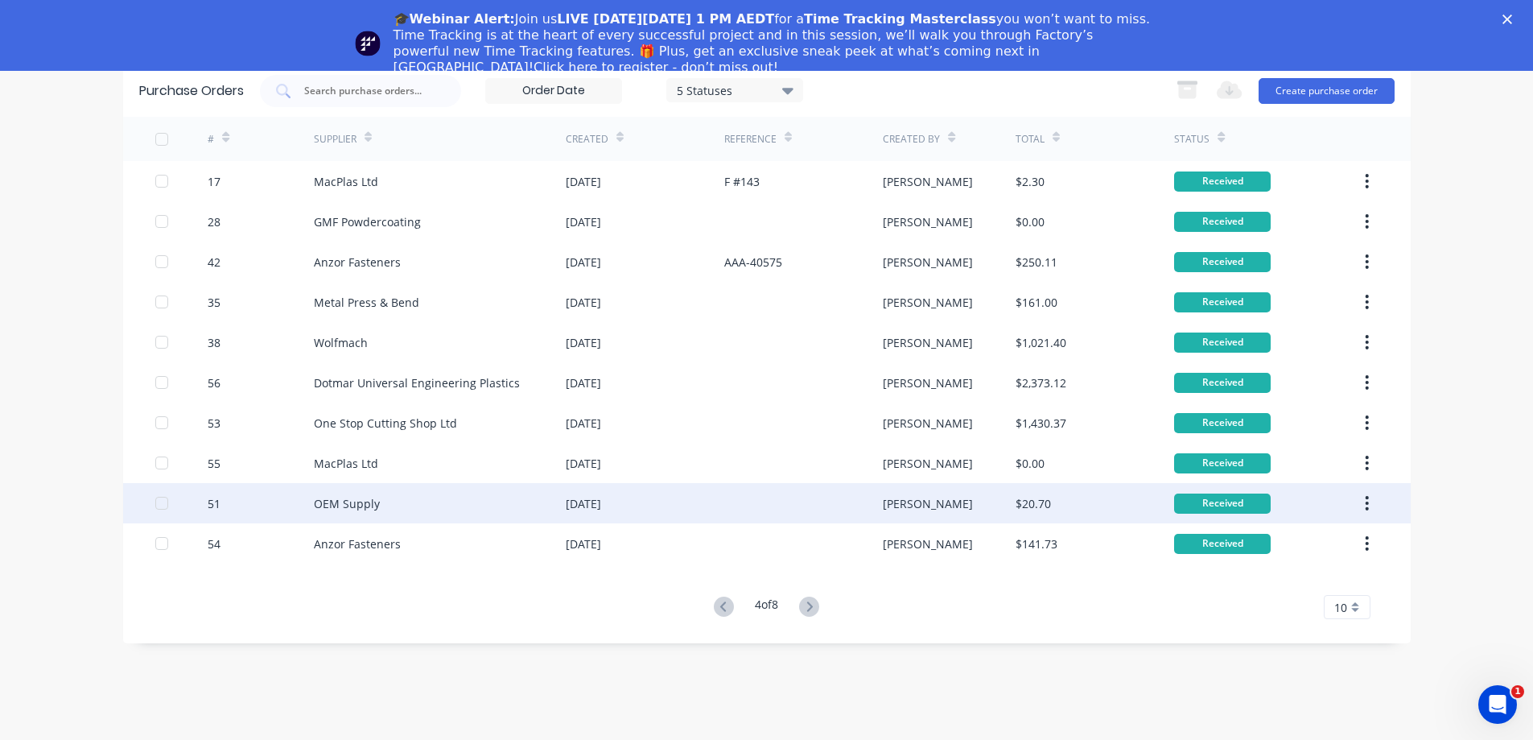 Image resolution: width=1533 pixels, height=740 pixels. What do you see at coordinates (1518, 691) in the screenshot?
I see `span: 1` at bounding box center [1518, 691].